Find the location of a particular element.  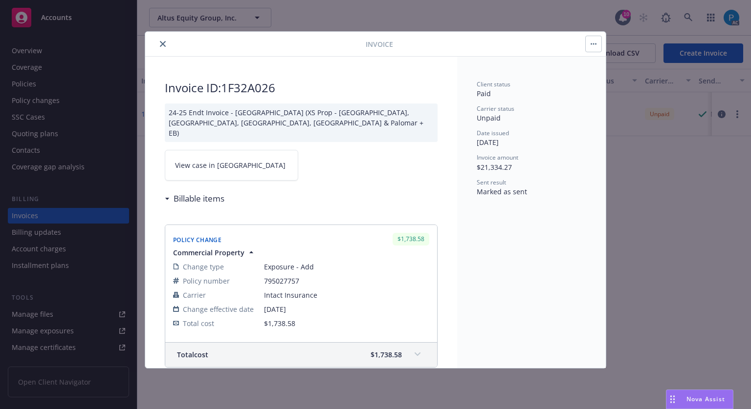

div: Totalcost$1,738.58 is located at coordinates (301, 355).